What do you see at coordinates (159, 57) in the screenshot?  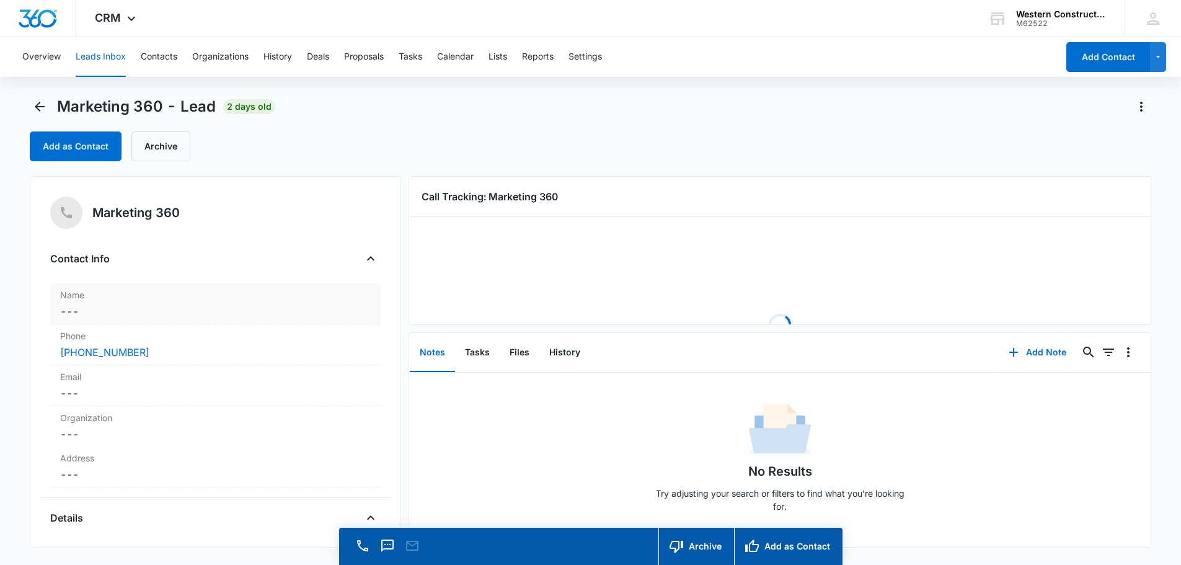 I see `button: Contacts` at bounding box center [159, 57].